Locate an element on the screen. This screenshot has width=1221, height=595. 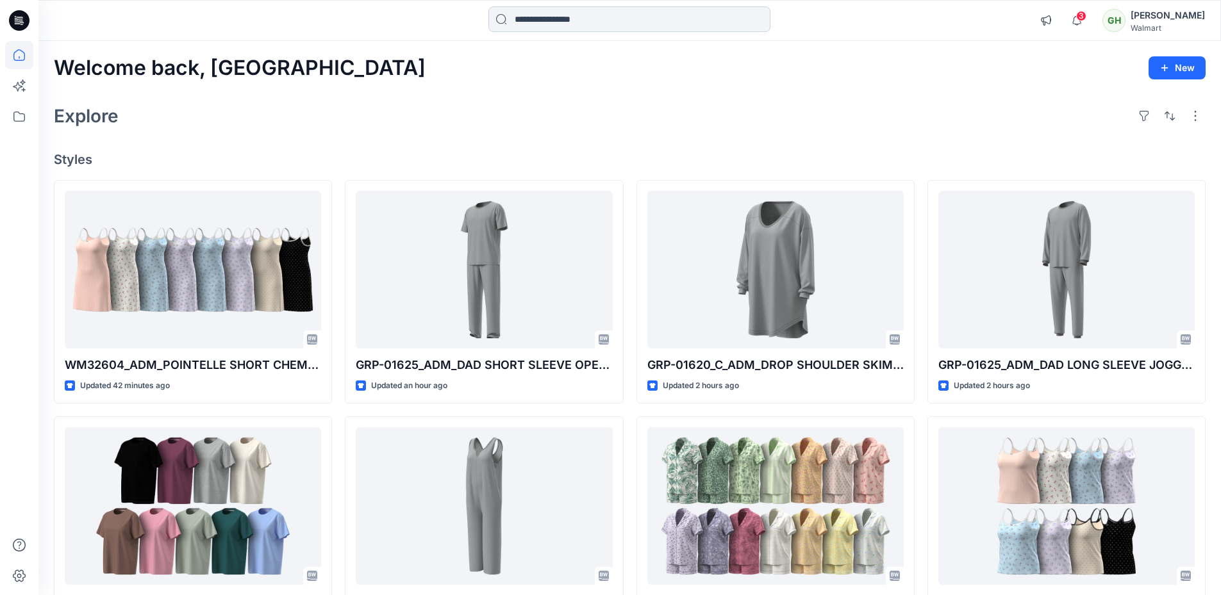
a: WM32604_ADM_POINTELLE SHORT CHEMISE_COLORWAY is located at coordinates (193, 270).